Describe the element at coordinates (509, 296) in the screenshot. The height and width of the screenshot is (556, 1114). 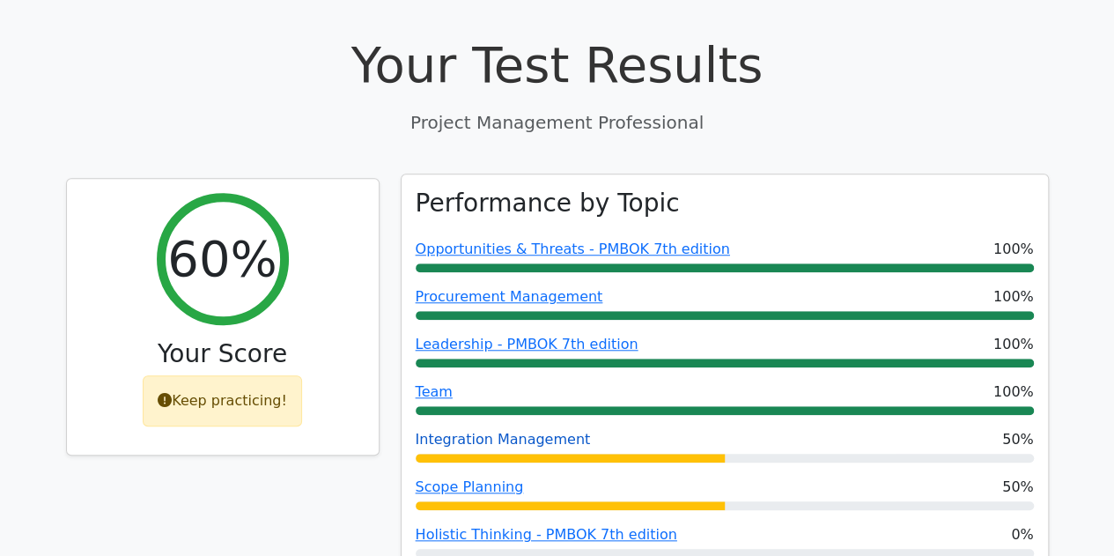
I see `a: Procurement Management` at that location.